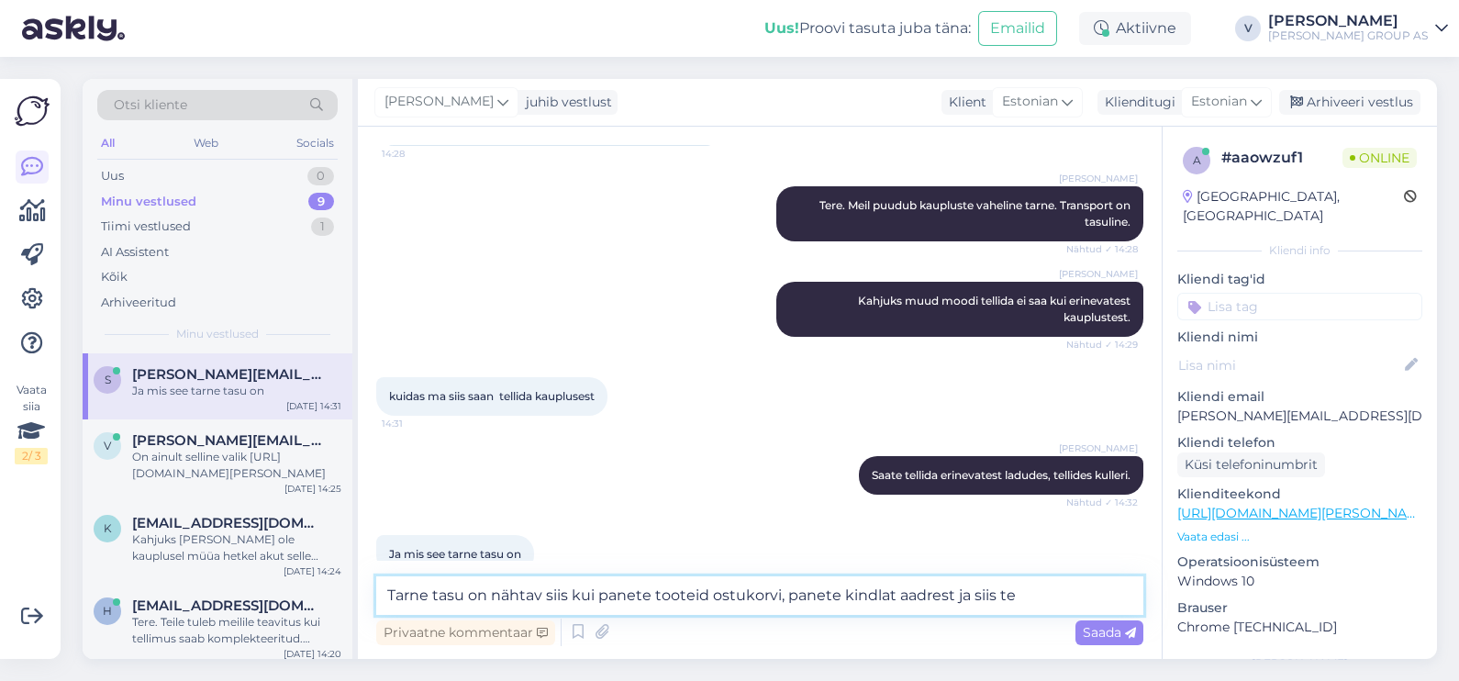  I want to click on span: Nähtud ✓ 14:28, so click(1102, 249).